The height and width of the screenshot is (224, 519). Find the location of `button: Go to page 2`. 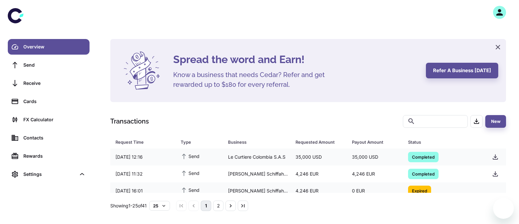

button: Go to page 2 is located at coordinates (218, 205).